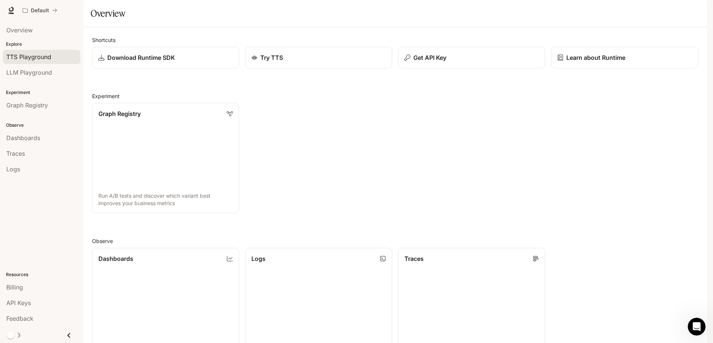 The height and width of the screenshot is (343, 713). I want to click on p: Default, so click(40, 10).